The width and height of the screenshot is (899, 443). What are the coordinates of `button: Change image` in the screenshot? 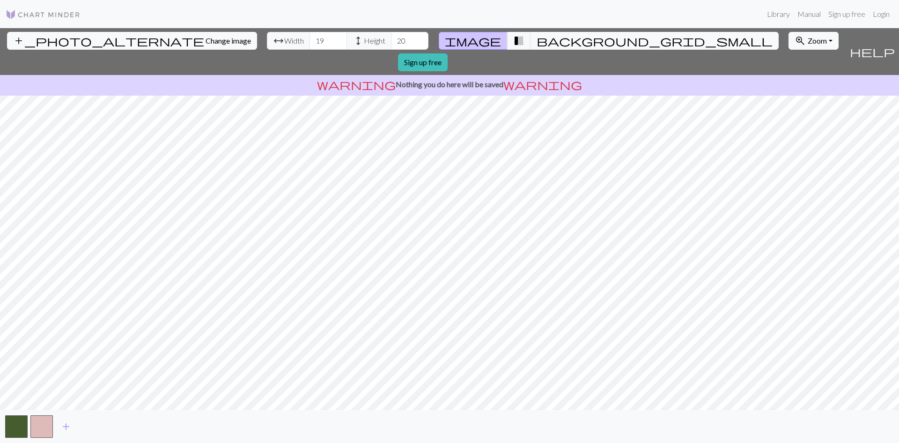 It's located at (132, 41).